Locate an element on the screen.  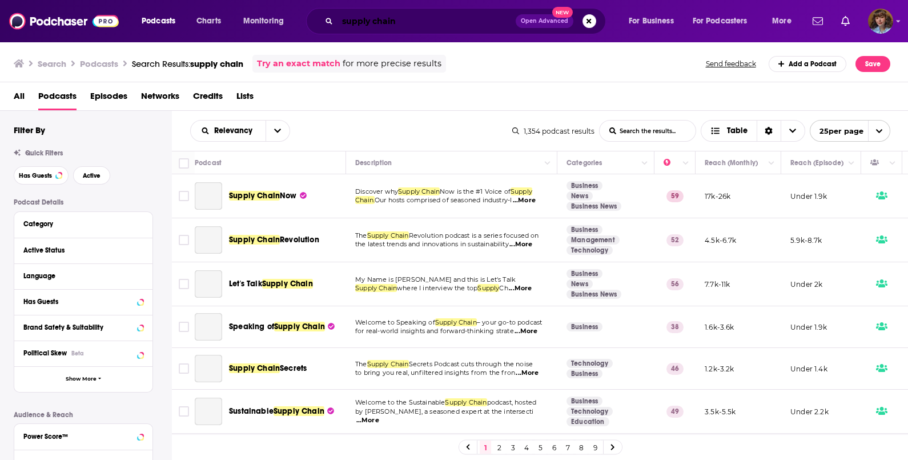
span: Welcome to the Sustainable is located at coordinates (400, 402).